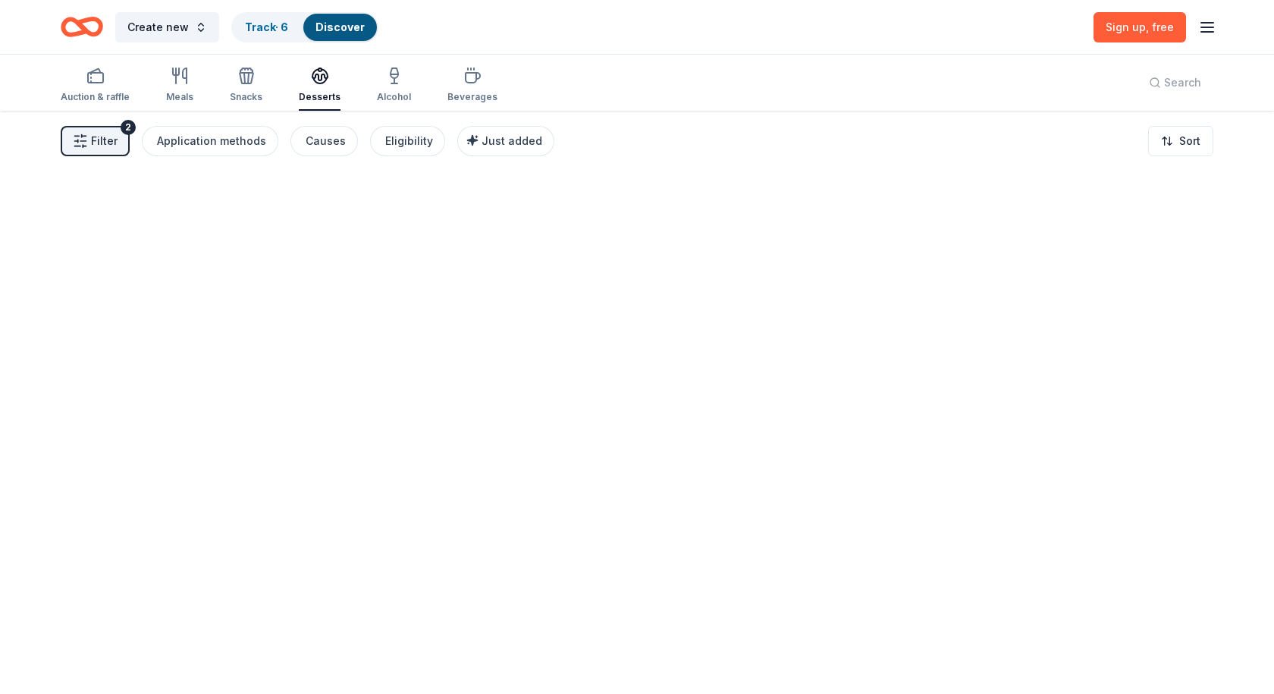  Describe the element at coordinates (506, 141) in the screenshot. I see `button: Just added` at that location.